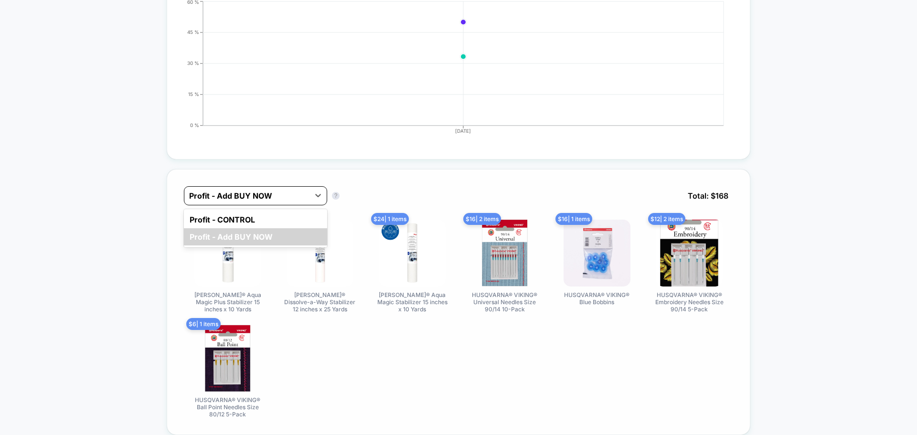 Image resolution: width=917 pixels, height=435 pixels. What do you see at coordinates (689, 253) in the screenshot?
I see `img: HUSQVARNA® VIKING® Embroidery Needles Size 90/14 5-Pack` at bounding box center [689, 253].